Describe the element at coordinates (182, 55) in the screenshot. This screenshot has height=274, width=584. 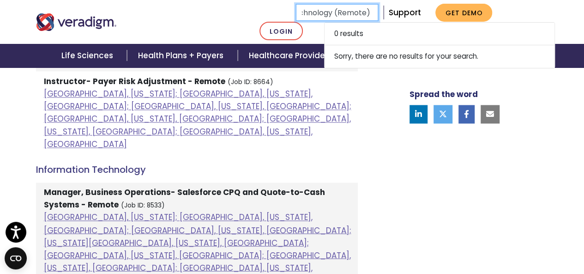
I see `a: Health Plans + Payers` at that location.